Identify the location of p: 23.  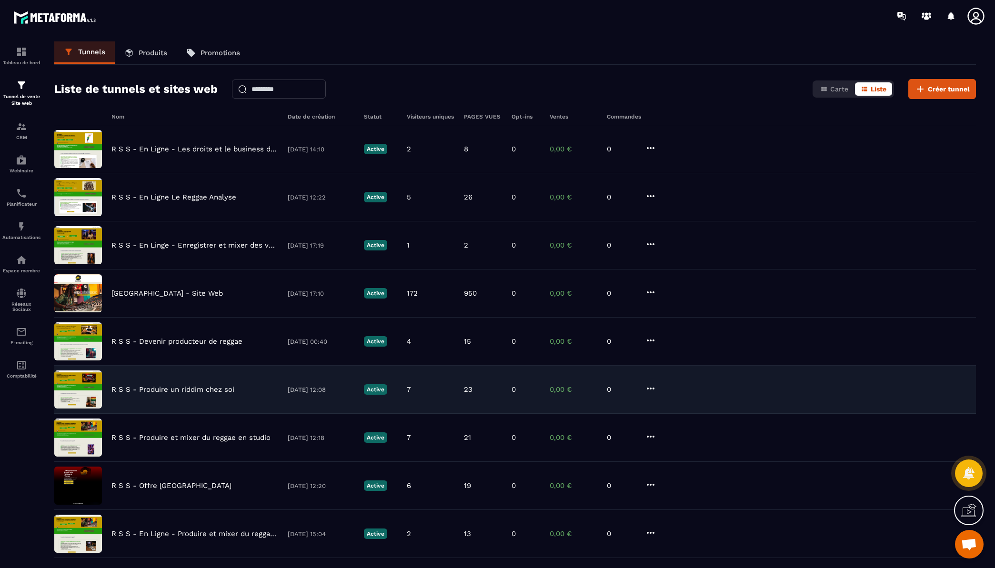
(468, 390).